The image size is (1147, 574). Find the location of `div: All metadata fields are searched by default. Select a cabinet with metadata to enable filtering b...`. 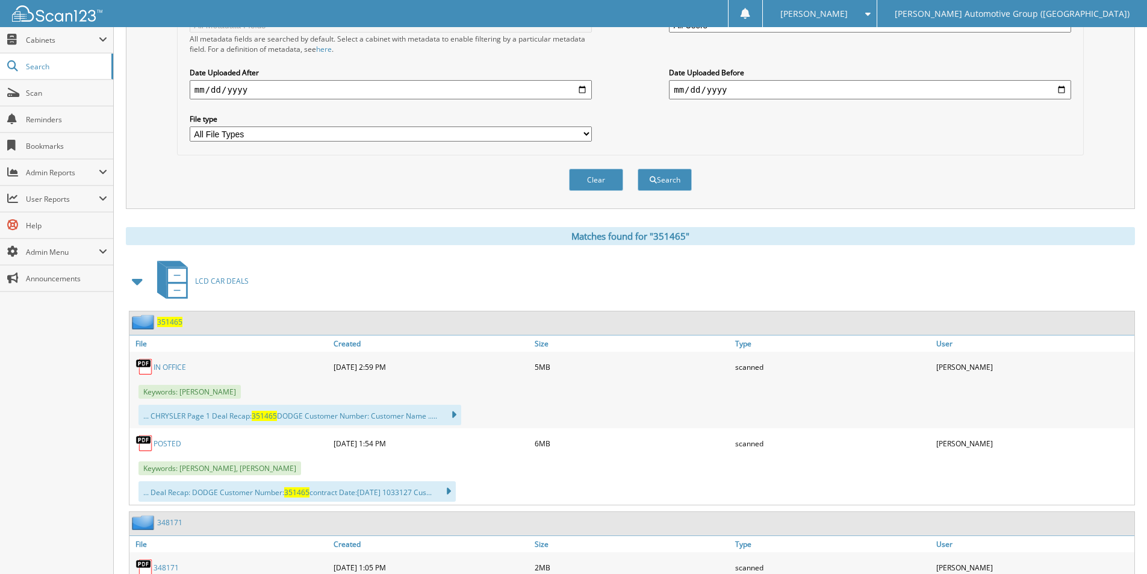

div: All metadata fields are searched by default. Select a cabinet with metadata to enable filtering b... is located at coordinates (391, 44).